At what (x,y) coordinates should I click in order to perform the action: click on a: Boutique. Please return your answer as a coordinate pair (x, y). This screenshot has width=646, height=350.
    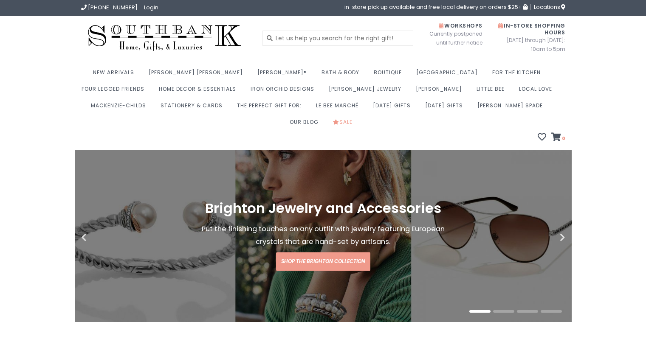
    Looking at the image, I should click on (390, 75).